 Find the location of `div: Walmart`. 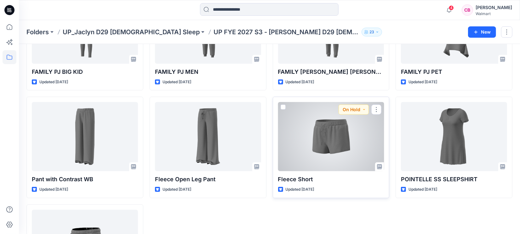

div: Walmart is located at coordinates (493, 14).